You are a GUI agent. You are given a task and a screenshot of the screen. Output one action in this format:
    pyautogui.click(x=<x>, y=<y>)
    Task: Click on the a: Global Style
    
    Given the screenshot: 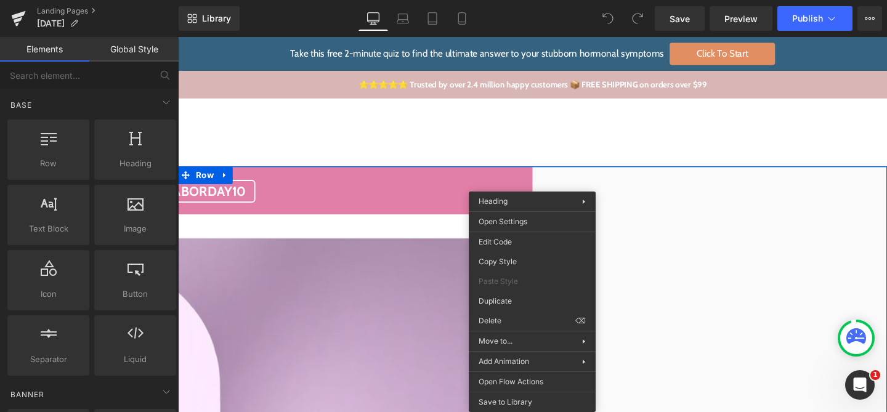 What is the action you would take?
    pyautogui.click(x=134, y=49)
    